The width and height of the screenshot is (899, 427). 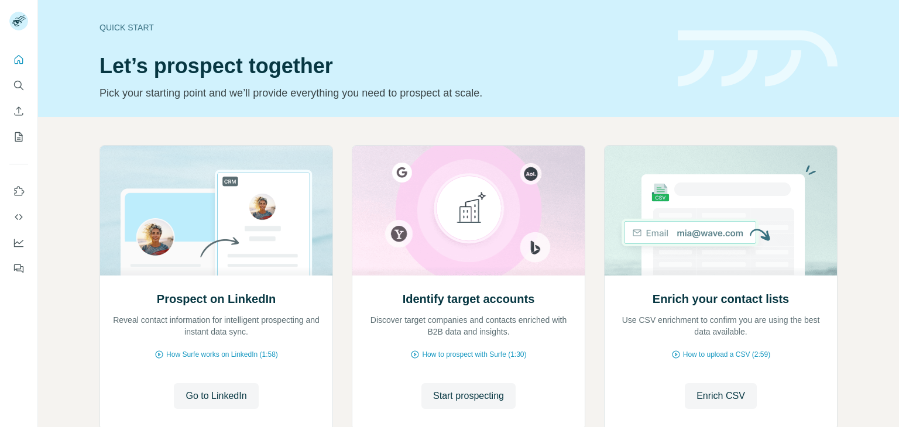 I want to click on p: Reveal contact information for intelligent prospecting and instant data sync., so click(x=216, y=326).